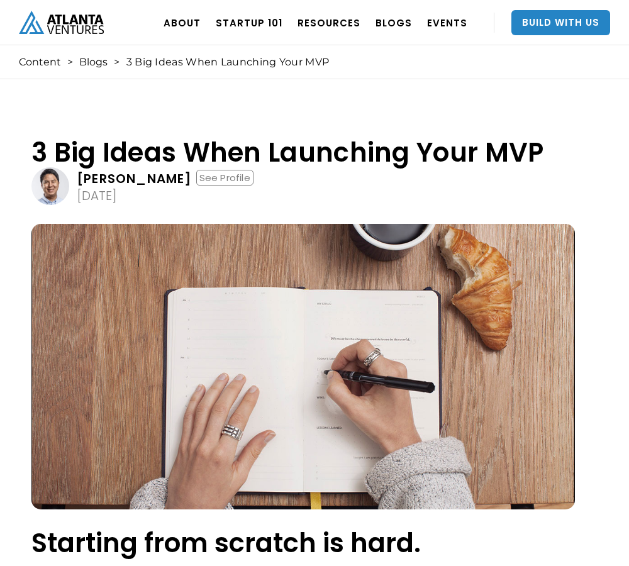 Image resolution: width=629 pixels, height=566 pixels. What do you see at coordinates (560, 23) in the screenshot?
I see `a: Build With Us` at bounding box center [560, 23].